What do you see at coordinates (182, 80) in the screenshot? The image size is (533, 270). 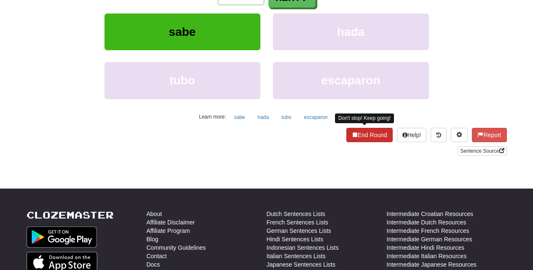 I see `span: tubo` at bounding box center [182, 80].